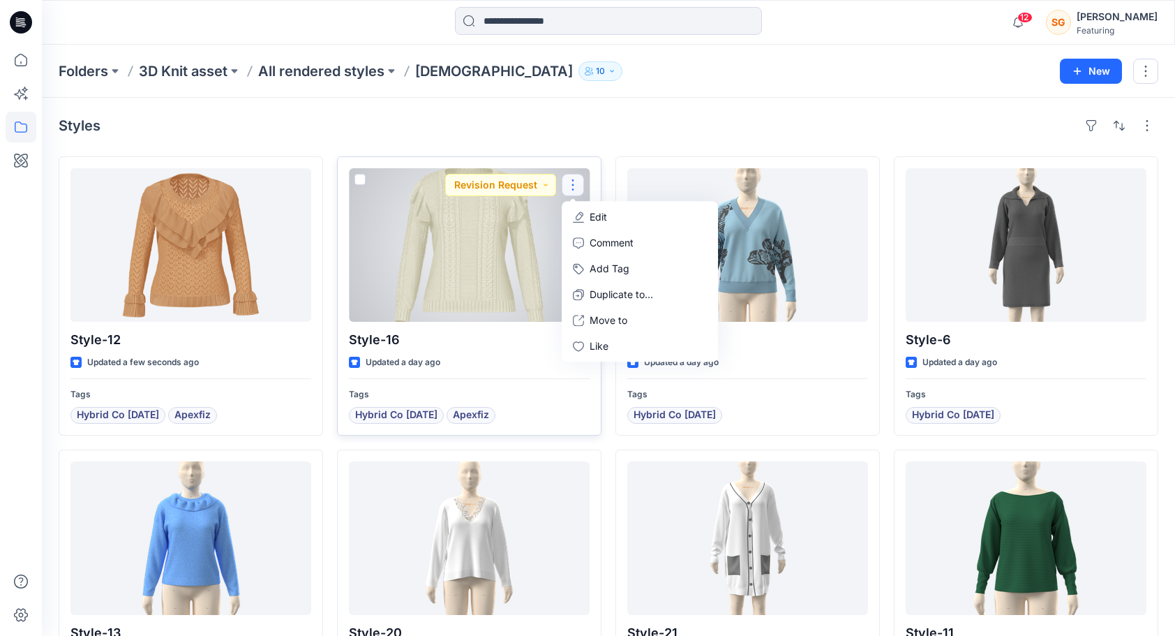 This screenshot has height=636, width=1175. What do you see at coordinates (83, 71) in the screenshot?
I see `a: Folders` at bounding box center [83, 71].